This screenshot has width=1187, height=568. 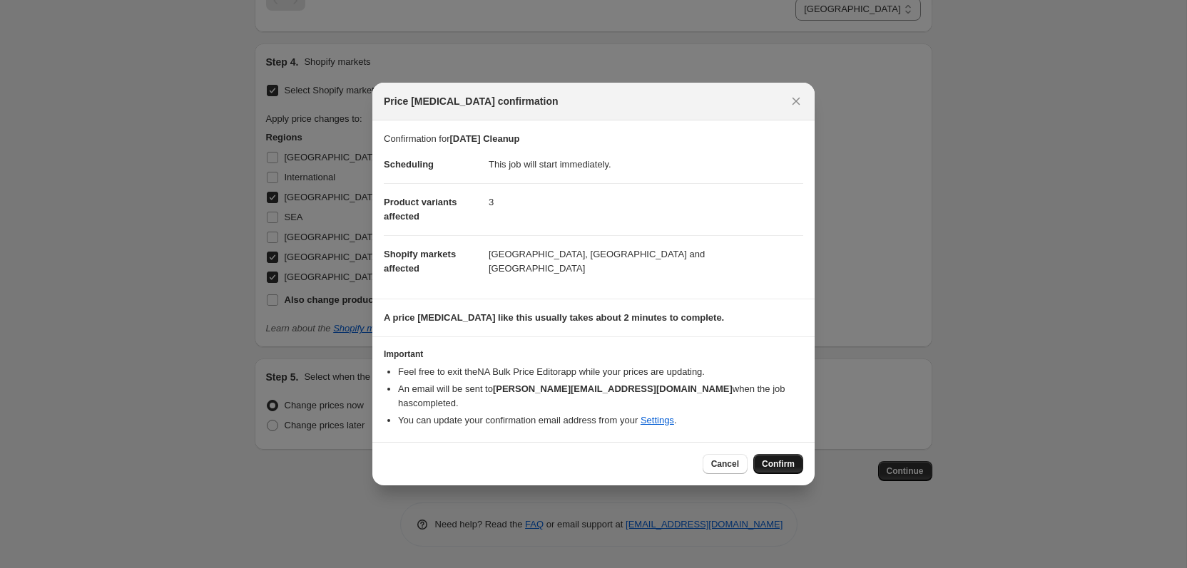 I want to click on li: Feel free to exit the NA Bulk Price Editor app while your prices are updating., so click(x=600, y=372).